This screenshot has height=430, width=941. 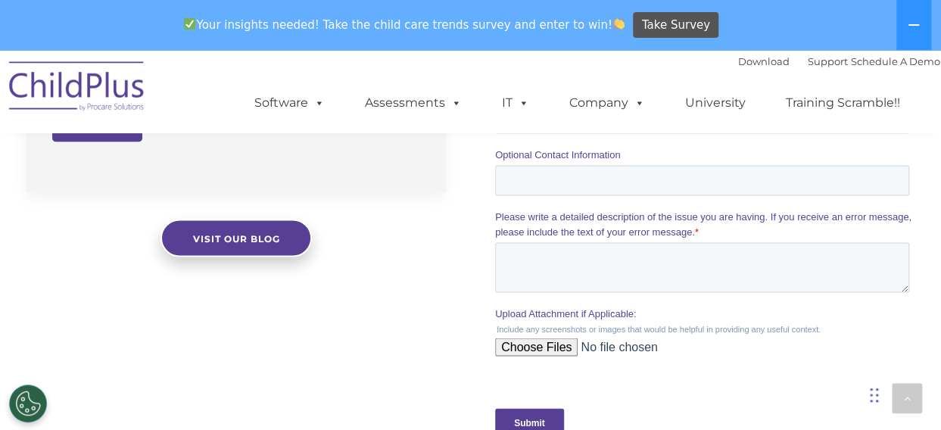 What do you see at coordinates (607, 103) in the screenshot?
I see `a: Company` at bounding box center [607, 103].